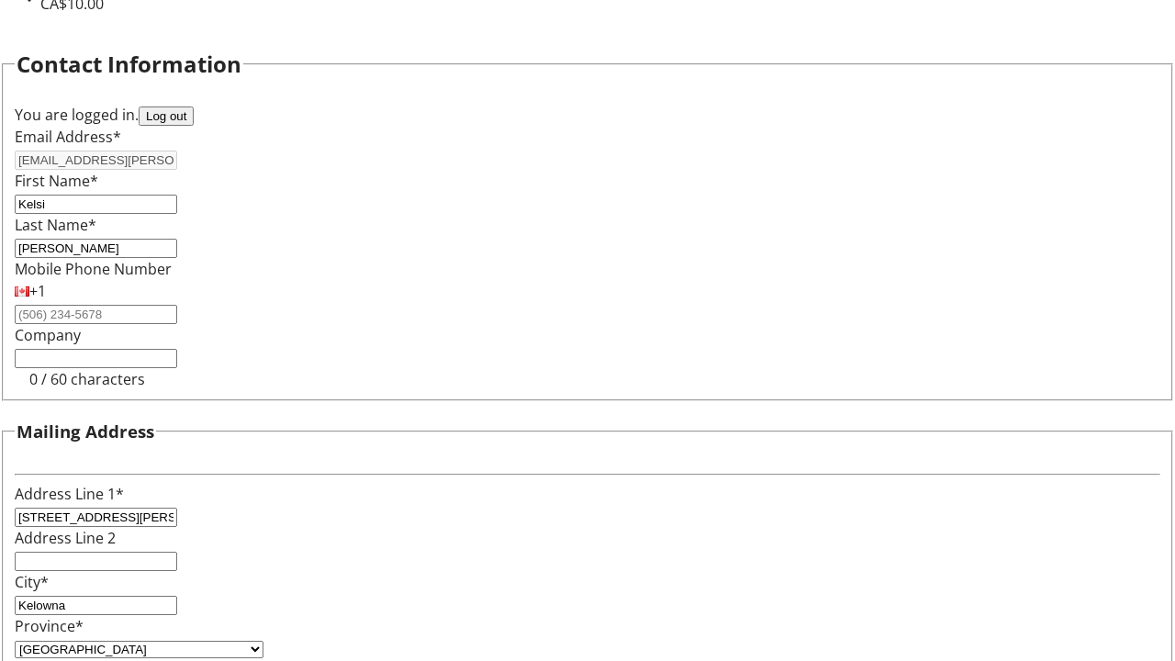  What do you see at coordinates (56, 181) in the screenshot?
I see `label: First Name*` at bounding box center [56, 181].